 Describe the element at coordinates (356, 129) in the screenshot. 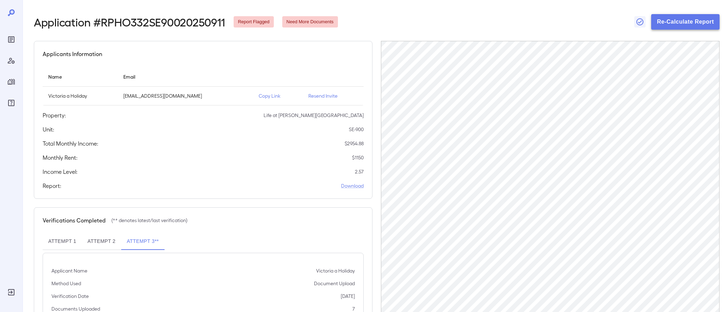

I see `p: SE-900` at that location.